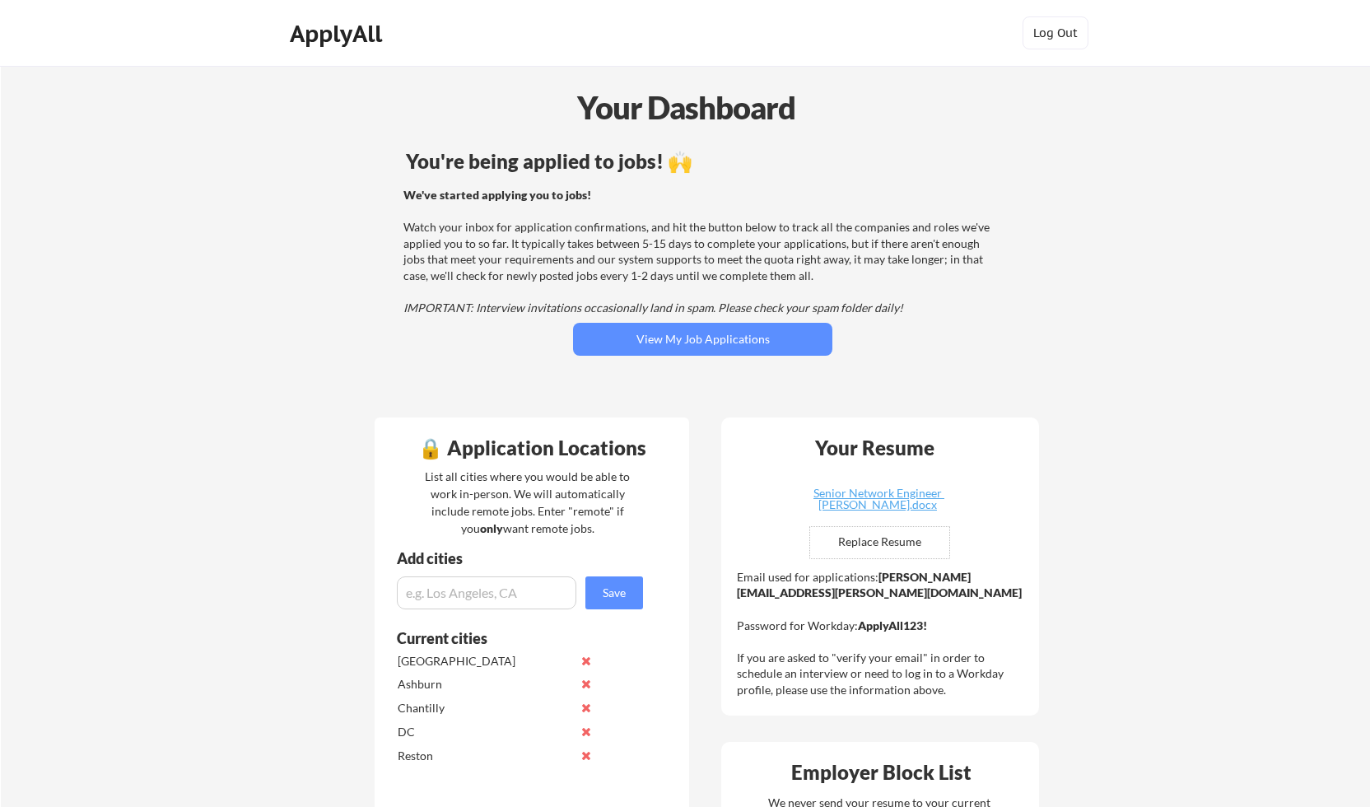 The height and width of the screenshot is (807, 1370). Describe the element at coordinates (686, 107) in the screenshot. I see `div: Your Dashboard` at that location.